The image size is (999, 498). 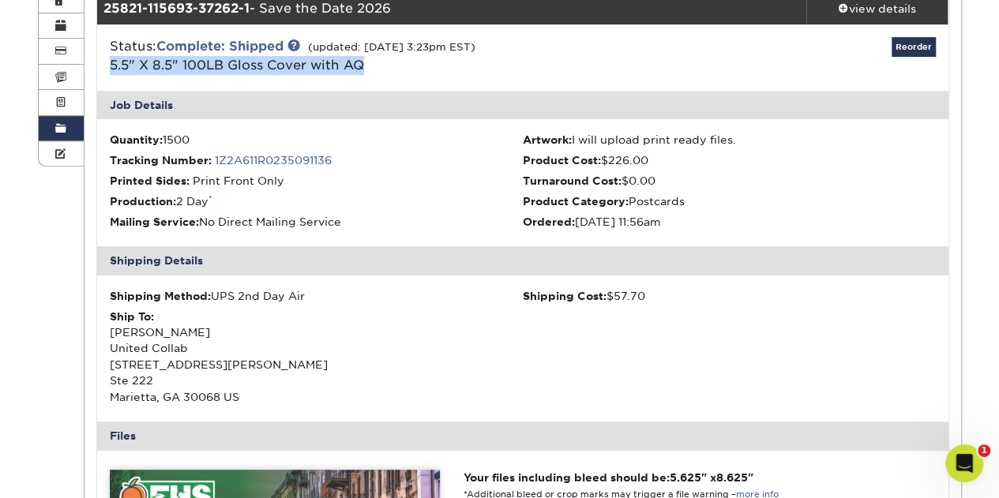 I want to click on strong: Product Cost:, so click(x=561, y=160).